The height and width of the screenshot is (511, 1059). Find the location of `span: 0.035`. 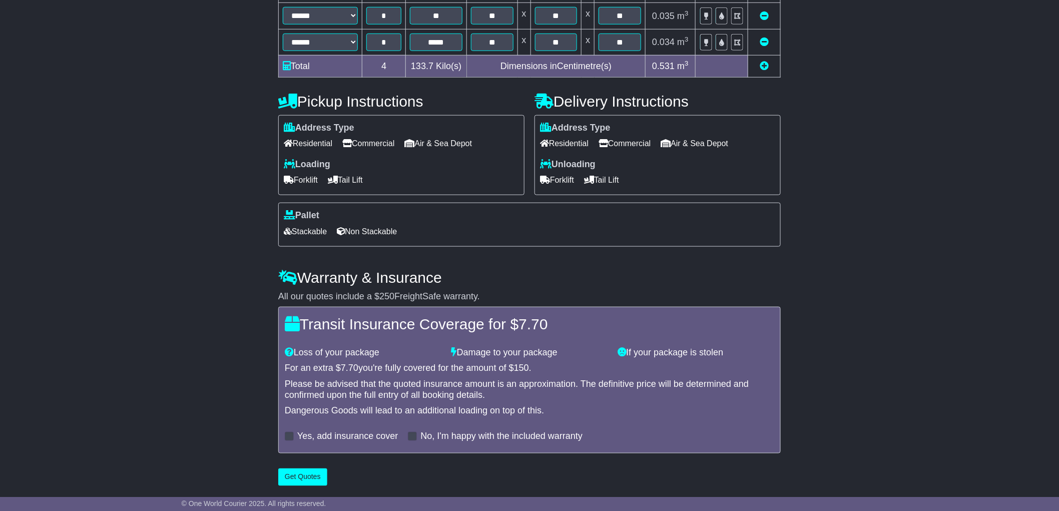

span: 0.035 is located at coordinates (663, 16).